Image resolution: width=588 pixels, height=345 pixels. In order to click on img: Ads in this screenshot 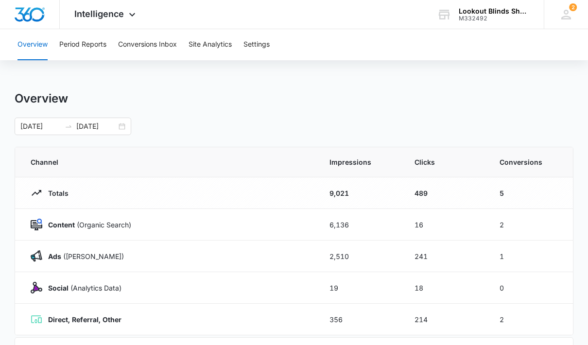, I will do `click(36, 256)`.